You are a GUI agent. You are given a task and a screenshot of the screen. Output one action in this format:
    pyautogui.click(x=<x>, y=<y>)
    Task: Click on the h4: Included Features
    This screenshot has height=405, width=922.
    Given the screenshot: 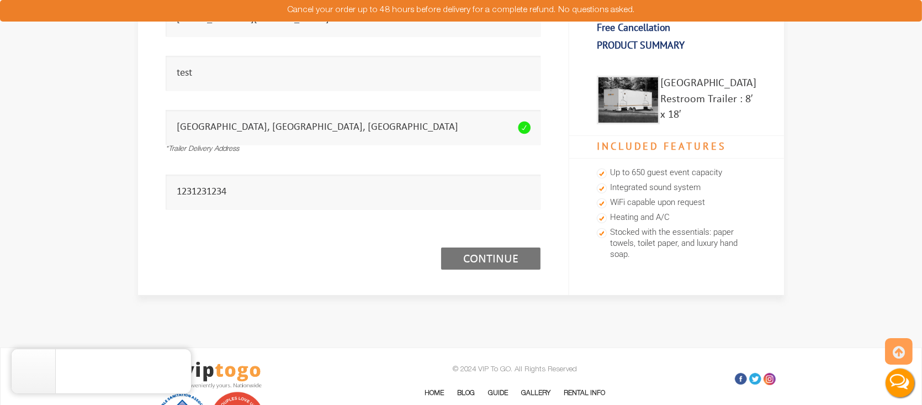 What is the action you would take?
    pyautogui.click(x=676, y=147)
    